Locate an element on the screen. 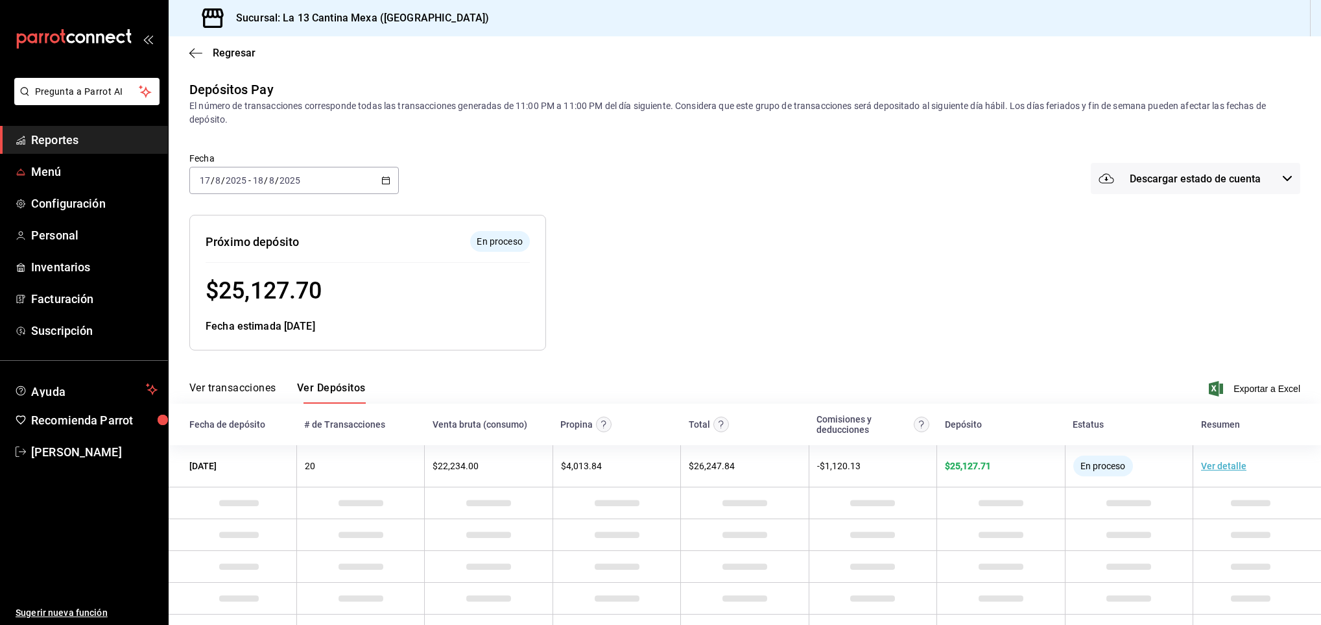  button: Exportar a Excel is located at coordinates (1256, 389).